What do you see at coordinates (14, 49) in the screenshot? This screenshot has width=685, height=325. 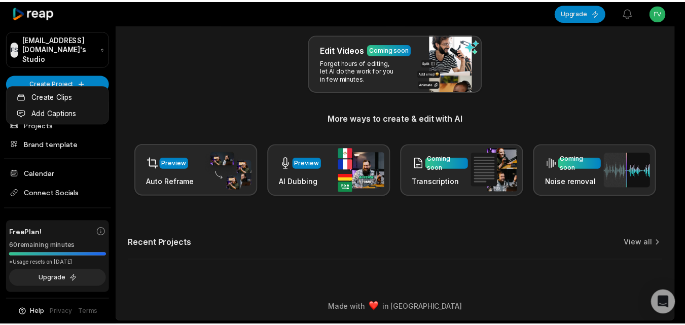 I see `div: FS` at bounding box center [14, 49].